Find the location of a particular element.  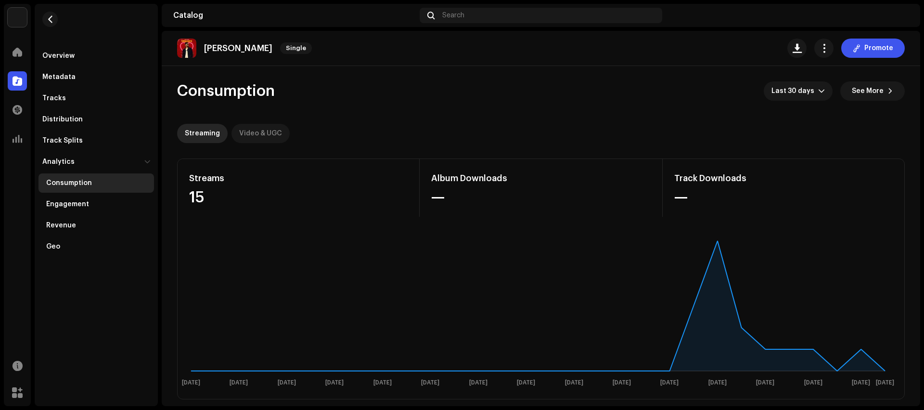

re-m-nav-item: Tracks is located at coordinates (96, 98).